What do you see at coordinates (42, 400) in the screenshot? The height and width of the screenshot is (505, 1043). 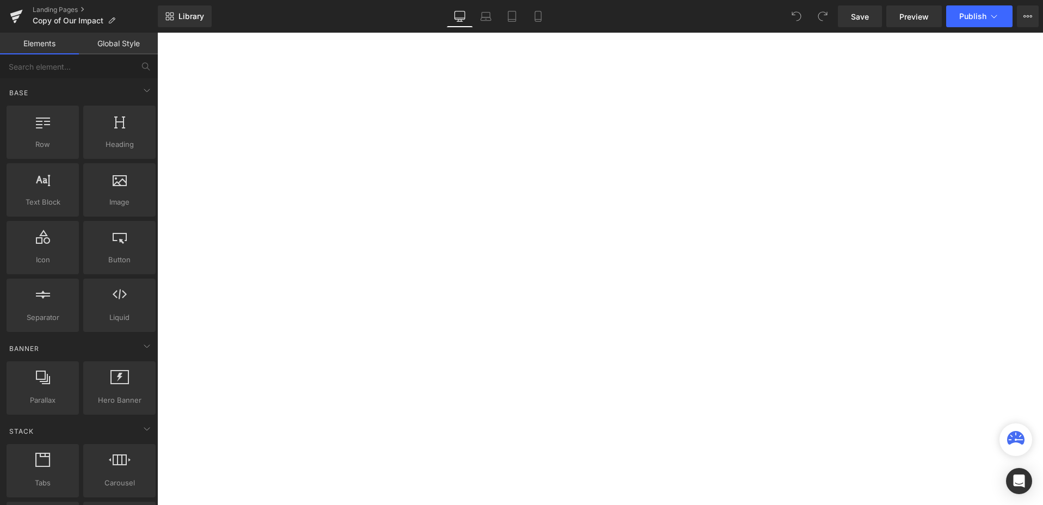 I see `span: Parallax` at bounding box center [42, 400].